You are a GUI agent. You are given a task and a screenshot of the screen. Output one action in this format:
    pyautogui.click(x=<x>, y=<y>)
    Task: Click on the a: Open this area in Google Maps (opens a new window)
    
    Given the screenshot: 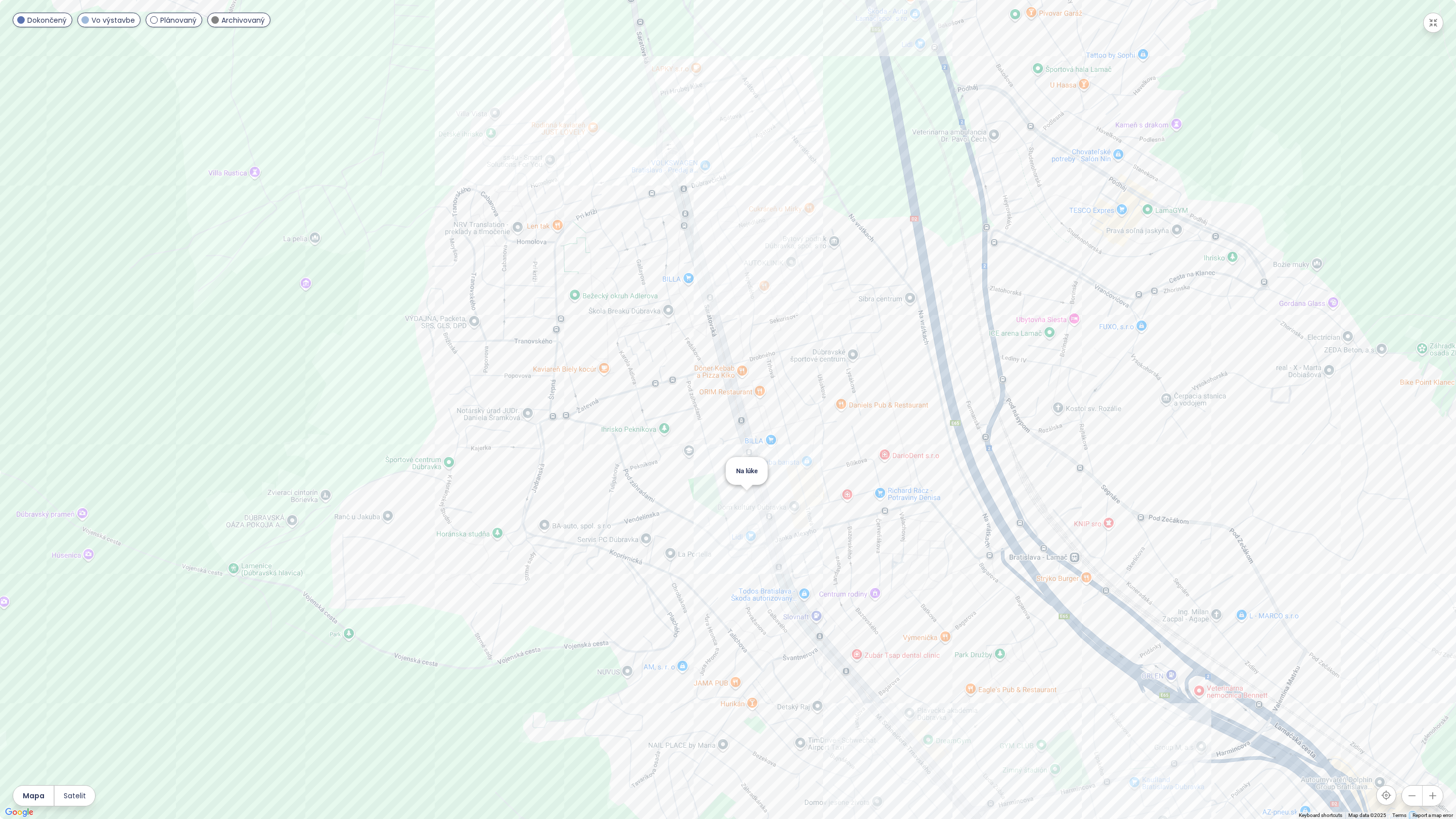 What is the action you would take?
    pyautogui.click(x=19, y=812)
    